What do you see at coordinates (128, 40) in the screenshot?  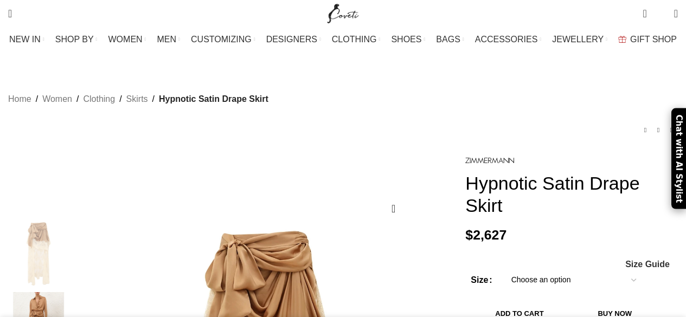 I see `a: WOMEN` at bounding box center [128, 40].